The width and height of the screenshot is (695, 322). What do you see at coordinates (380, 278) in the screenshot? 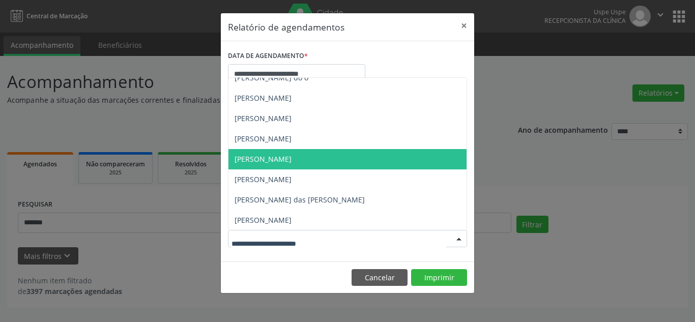
I see `button: Cancelar` at bounding box center [380, 278].